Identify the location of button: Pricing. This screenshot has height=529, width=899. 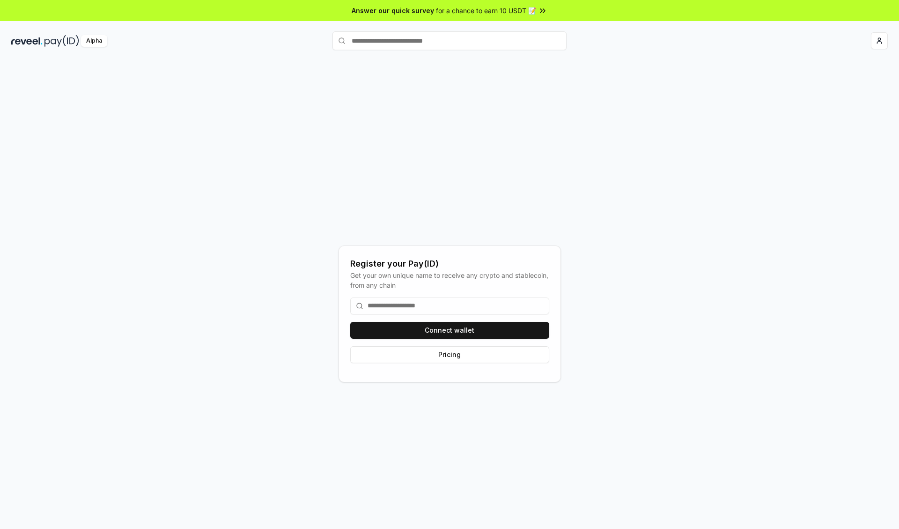
(449, 354).